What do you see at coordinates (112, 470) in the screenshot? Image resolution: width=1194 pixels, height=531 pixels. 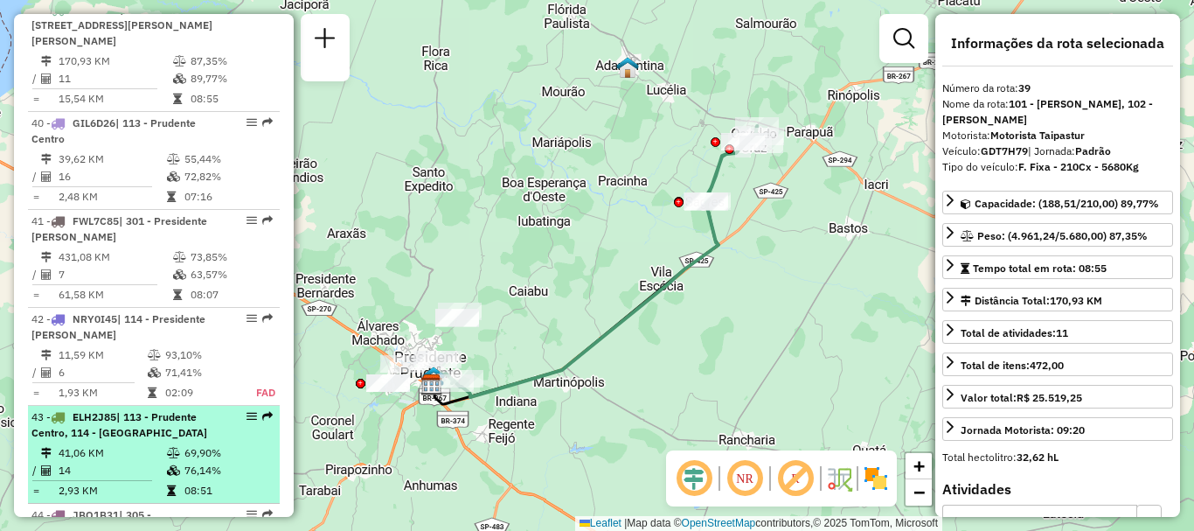 I see `td: 14` at bounding box center [112, 470].